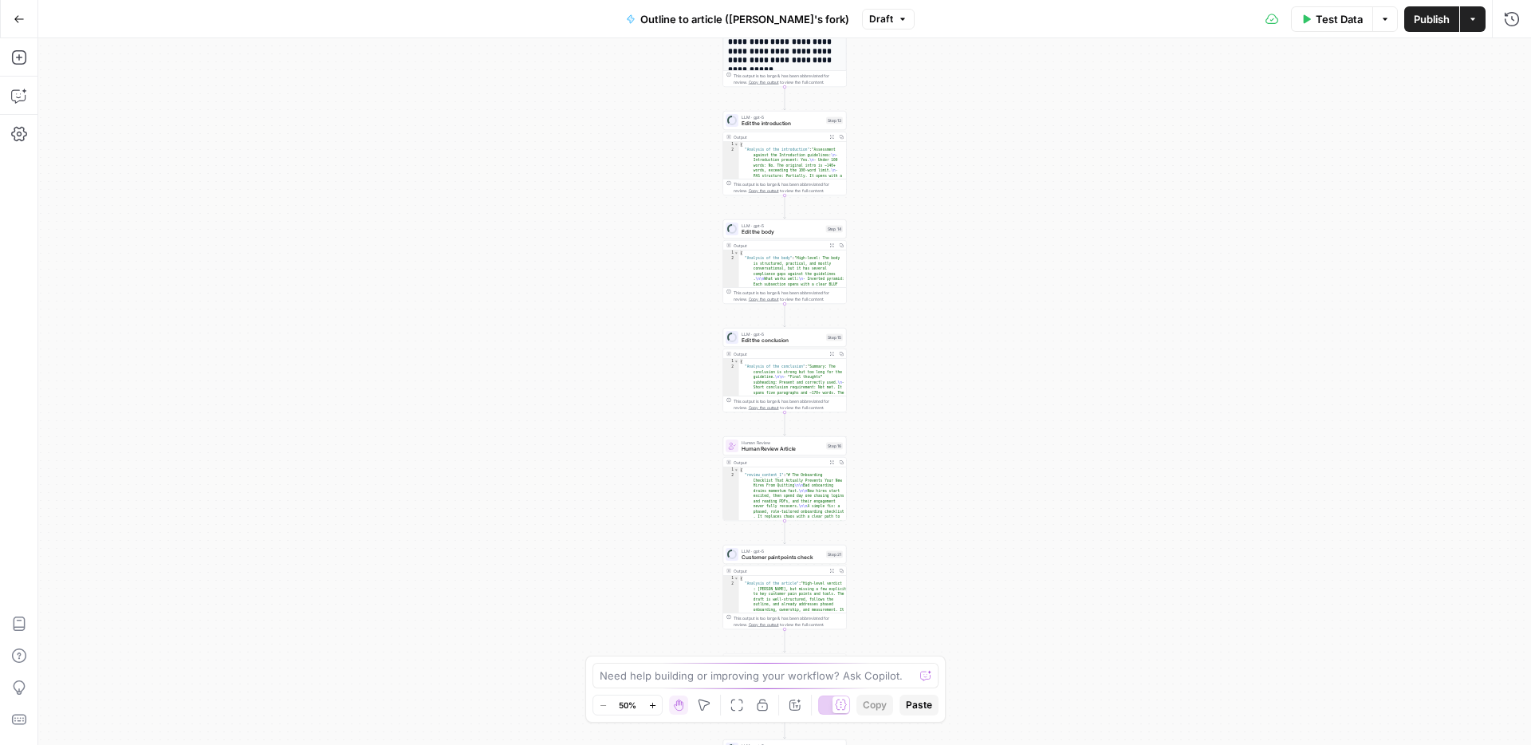  Describe the element at coordinates (785, 206) in the screenshot. I see `g: Edge from step_13 to step_14` at that location.